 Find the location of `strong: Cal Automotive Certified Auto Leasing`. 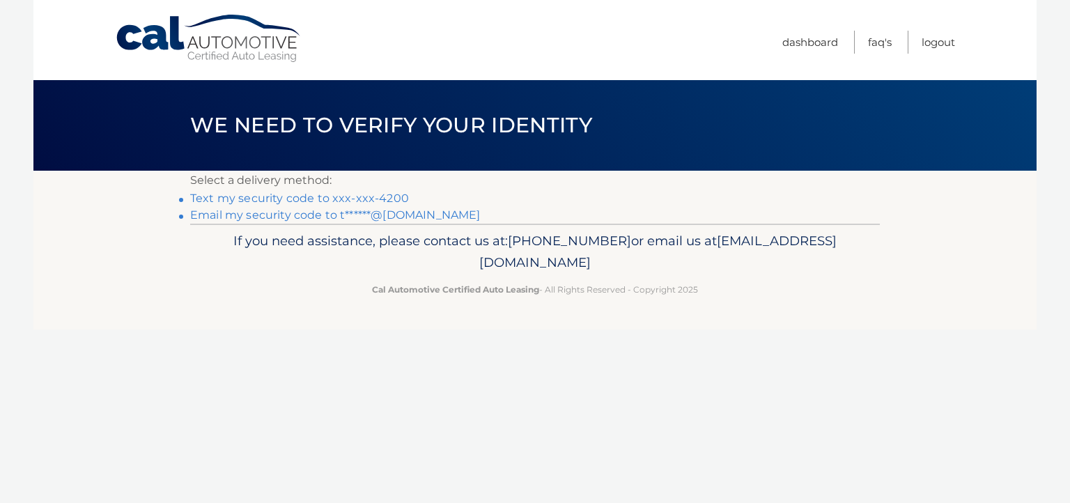

strong: Cal Automotive Certified Auto Leasing is located at coordinates (455, 289).